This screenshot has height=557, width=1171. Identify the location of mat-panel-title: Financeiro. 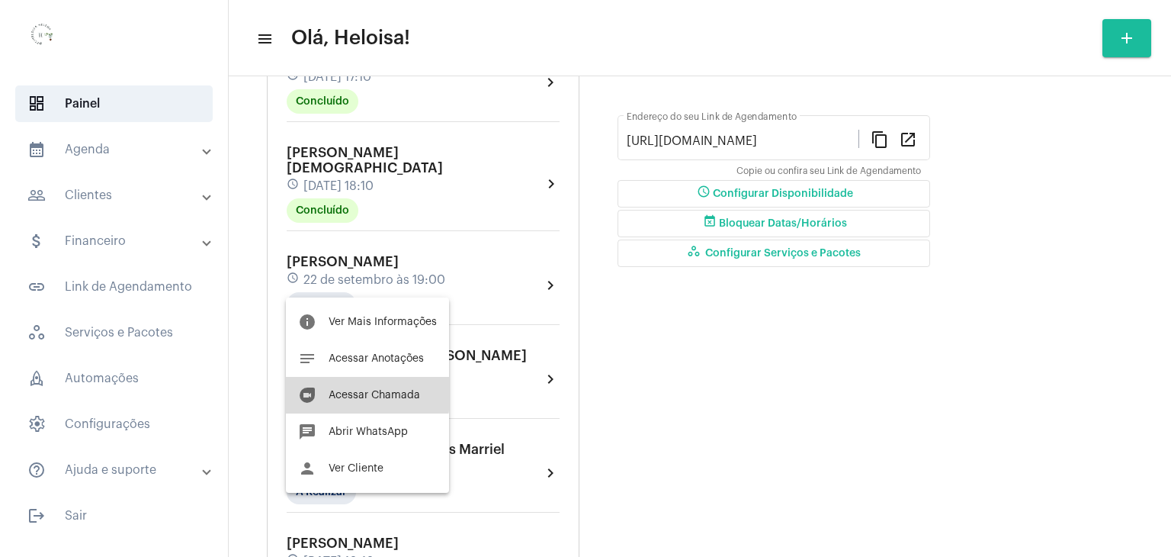
(115, 241).